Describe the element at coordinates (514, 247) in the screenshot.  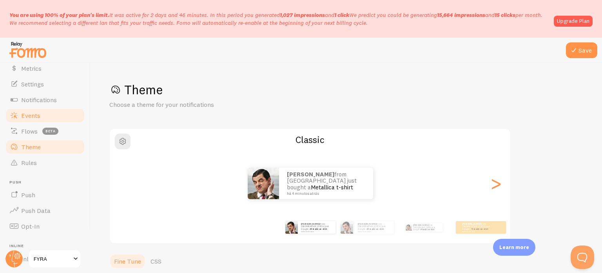
I see `p: Learn more` at that location.